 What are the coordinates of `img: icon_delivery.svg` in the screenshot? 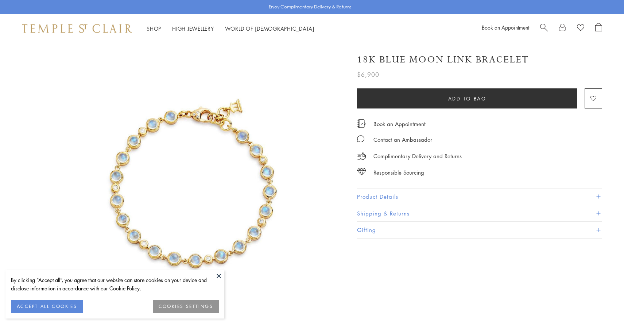 It's located at (362, 156).